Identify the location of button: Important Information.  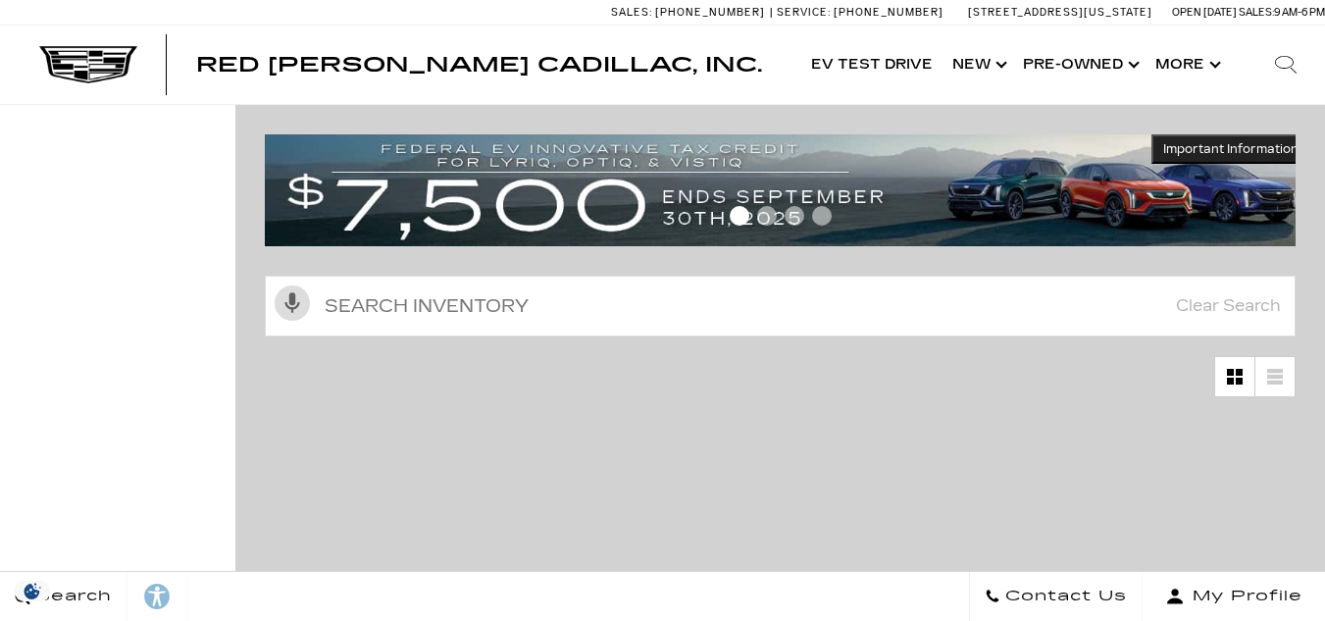
(1231, 149).